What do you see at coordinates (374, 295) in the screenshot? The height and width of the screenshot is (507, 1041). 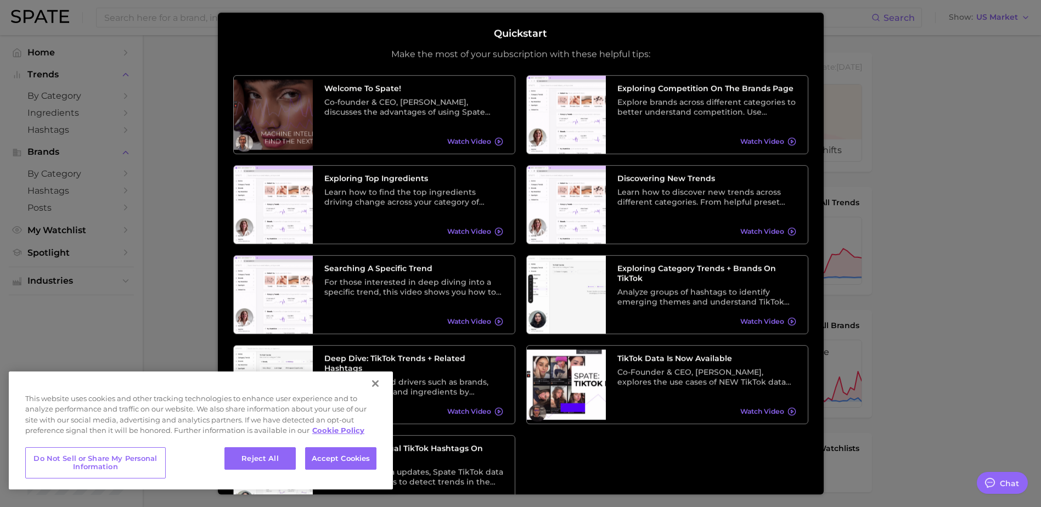 I see `a: Searching A Specific TrendFor those interested in deep diving into a specific trend, this video s...` at bounding box center [374, 295].